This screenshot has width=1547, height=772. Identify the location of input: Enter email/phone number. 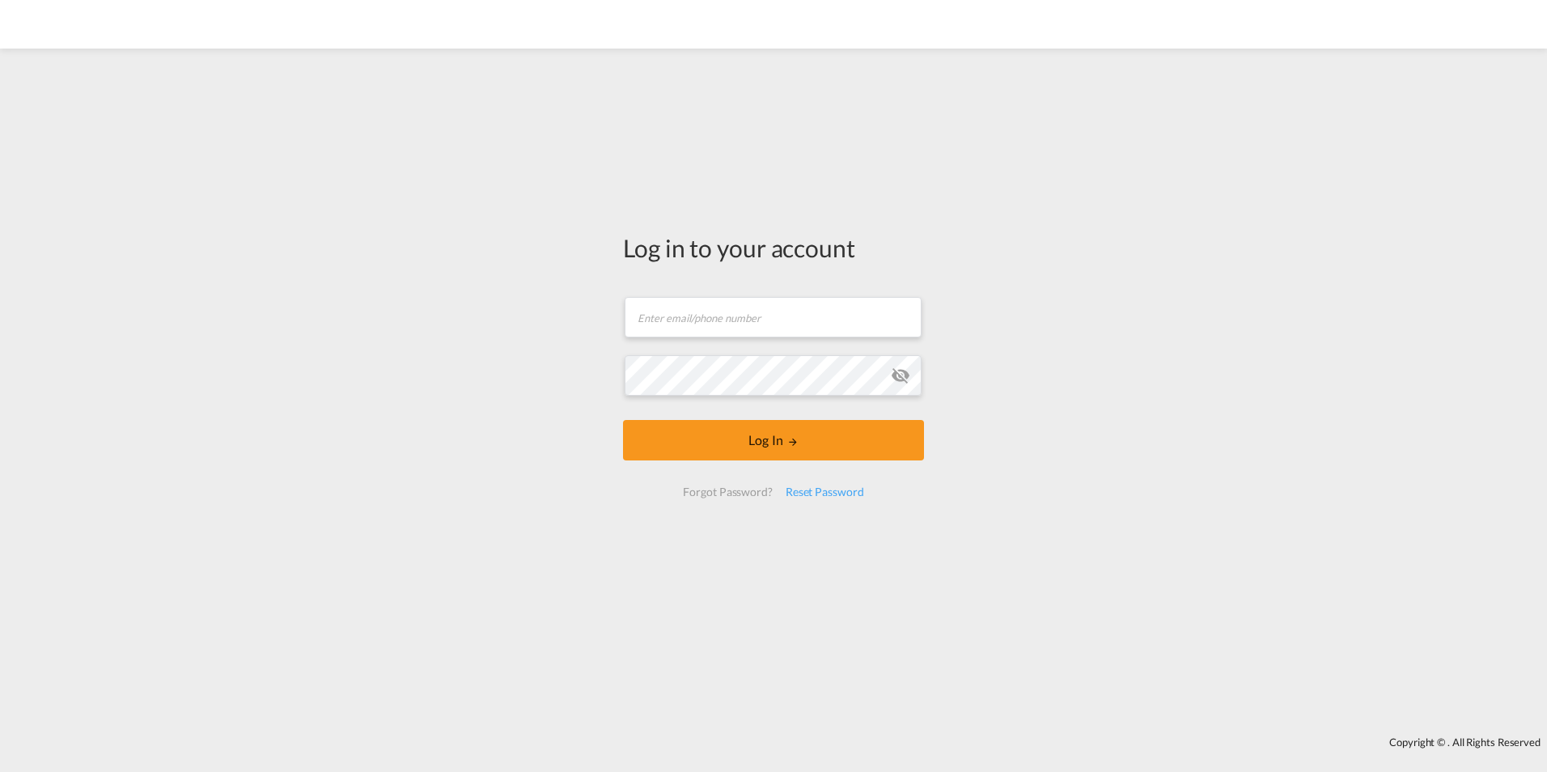
(773, 317).